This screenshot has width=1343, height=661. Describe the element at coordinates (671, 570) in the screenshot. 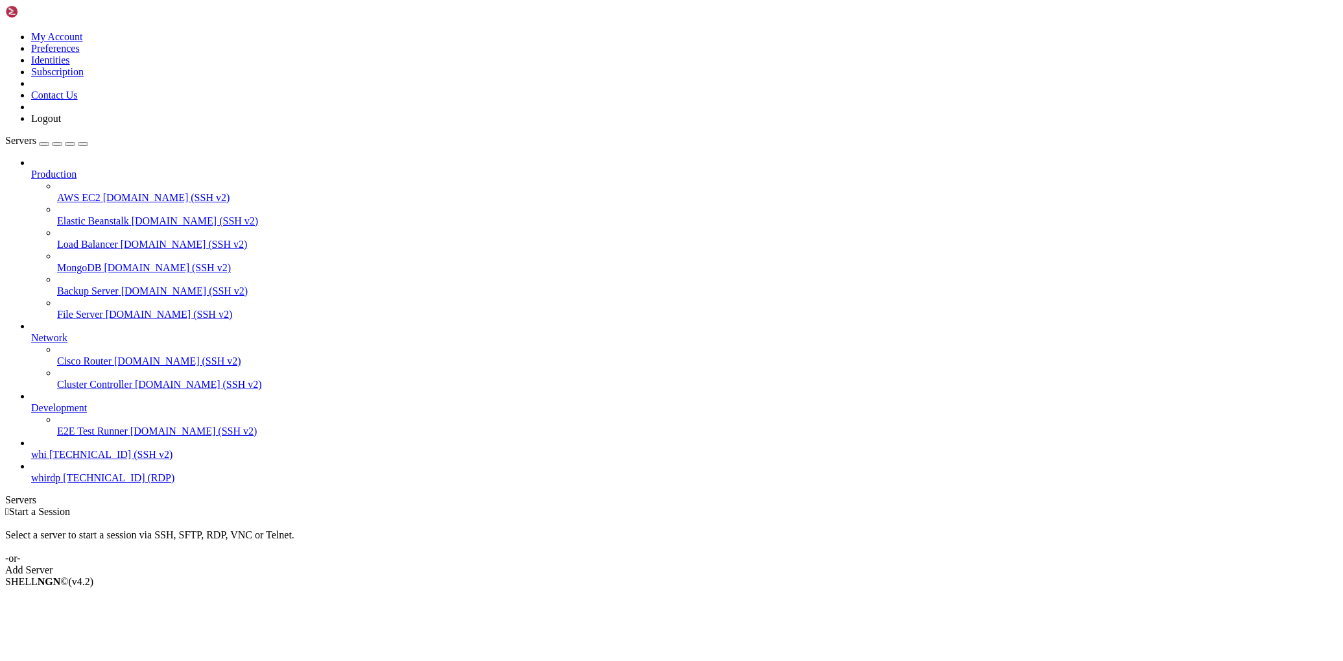

I see `div: Add Server` at that location.